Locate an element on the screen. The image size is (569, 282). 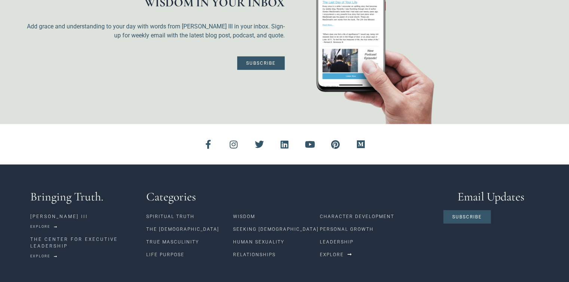
h3: Categories is located at coordinates (291, 197).